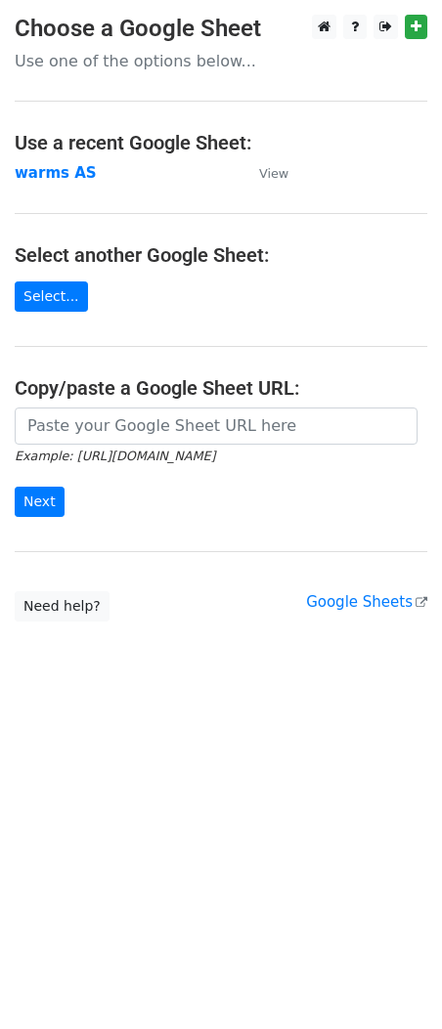 The image size is (442, 1029). What do you see at coordinates (221, 388) in the screenshot?
I see `h4: Copy/paste a Google Sheet URL:` at bounding box center [221, 388].